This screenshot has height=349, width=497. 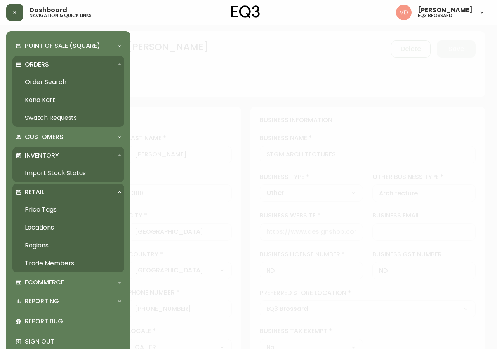 I want to click on div: Point of Sale (Square), so click(x=68, y=46).